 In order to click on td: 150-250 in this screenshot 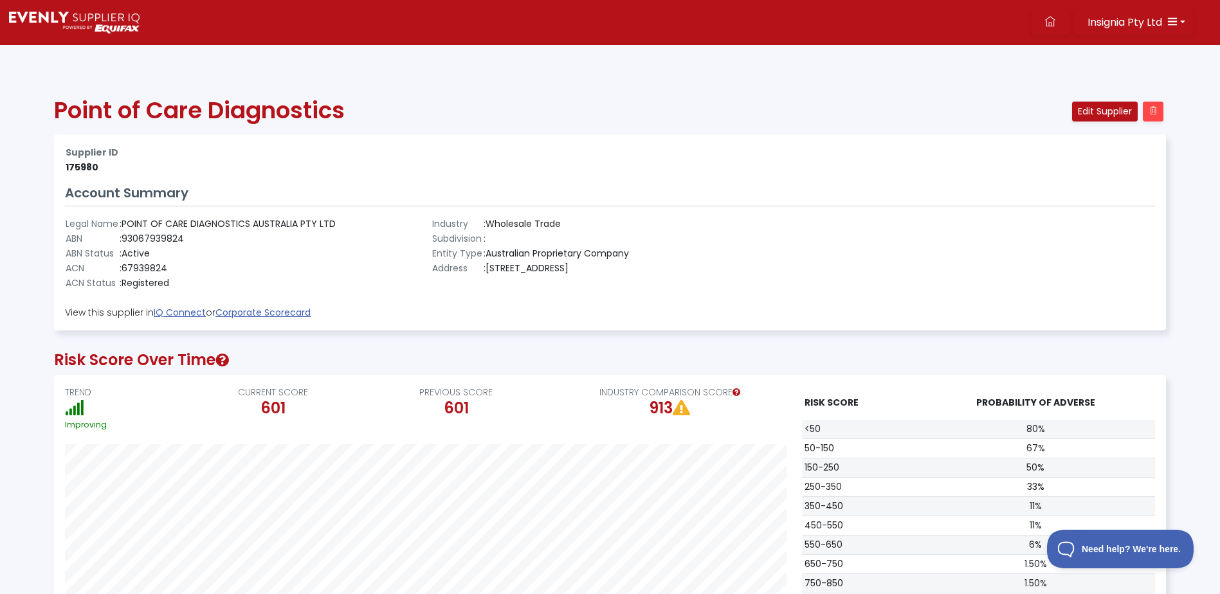, I will do `click(859, 468)`.